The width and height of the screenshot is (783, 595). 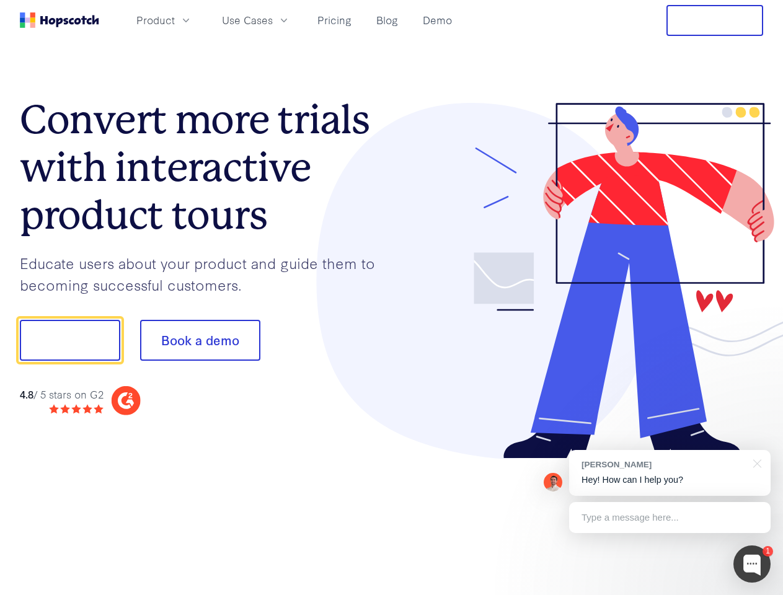 I want to click on button: Book a demo, so click(x=200, y=340).